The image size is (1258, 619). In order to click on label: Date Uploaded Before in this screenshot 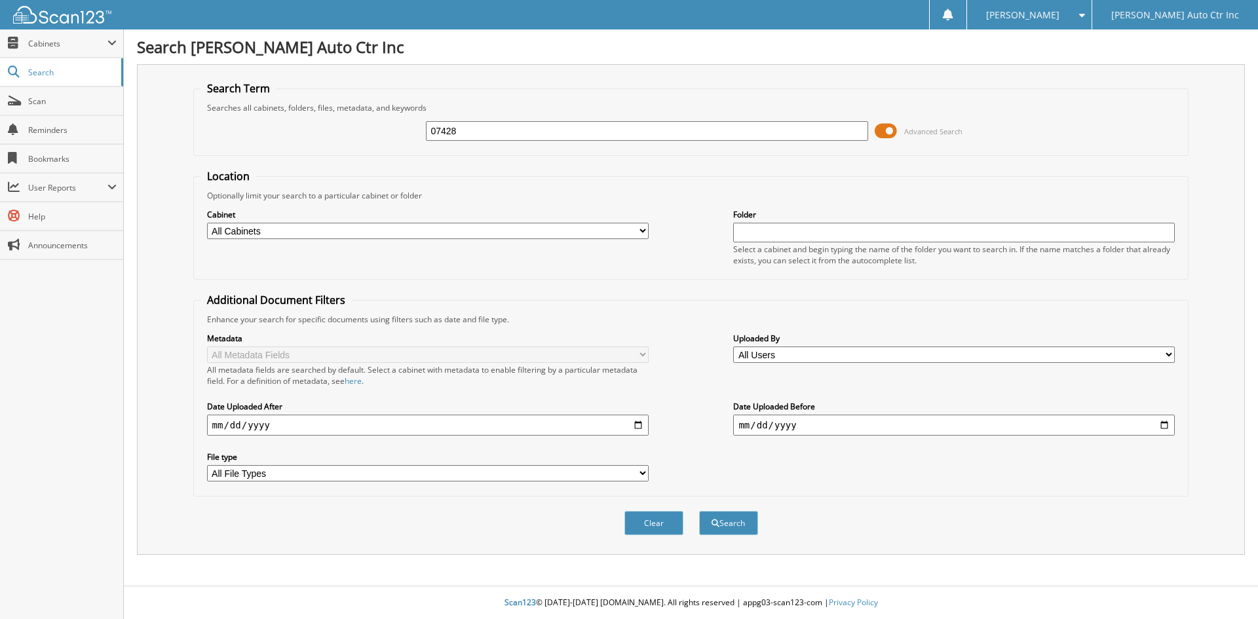, I will do `click(954, 406)`.